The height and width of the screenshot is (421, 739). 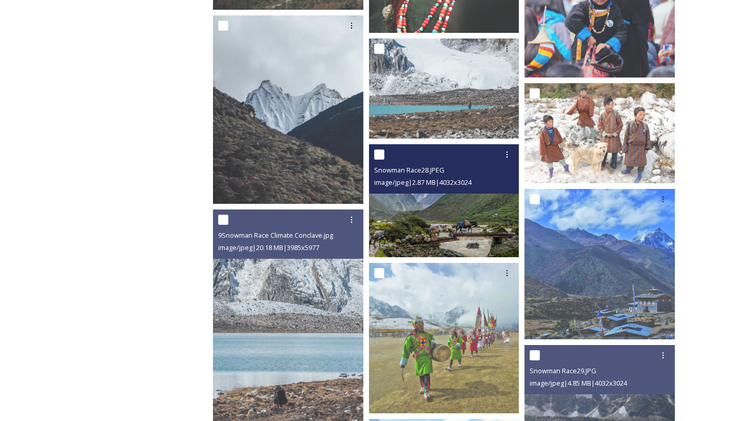 I want to click on img: Snowman Race17.jpg, so click(x=288, y=109).